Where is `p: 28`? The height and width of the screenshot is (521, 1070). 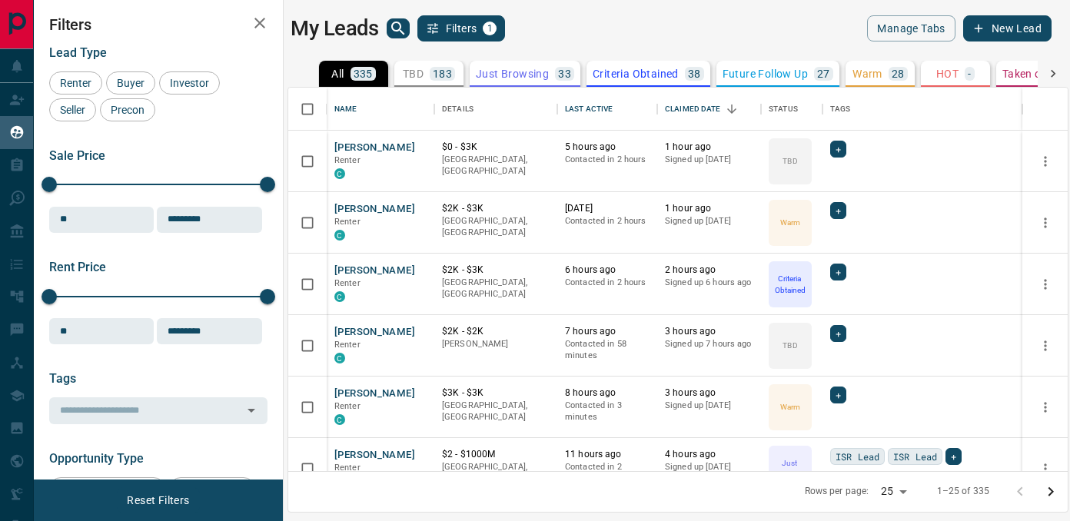 p: 28 is located at coordinates (898, 74).